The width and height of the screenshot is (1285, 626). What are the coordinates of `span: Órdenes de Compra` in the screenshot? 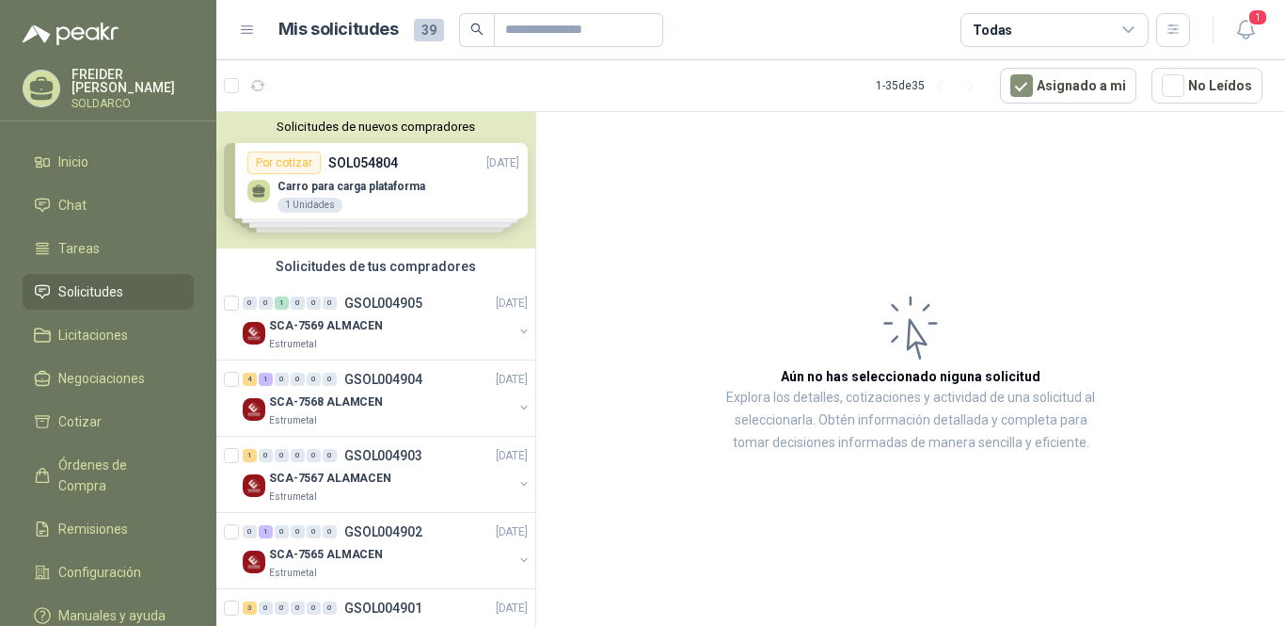 It's located at (117, 475).